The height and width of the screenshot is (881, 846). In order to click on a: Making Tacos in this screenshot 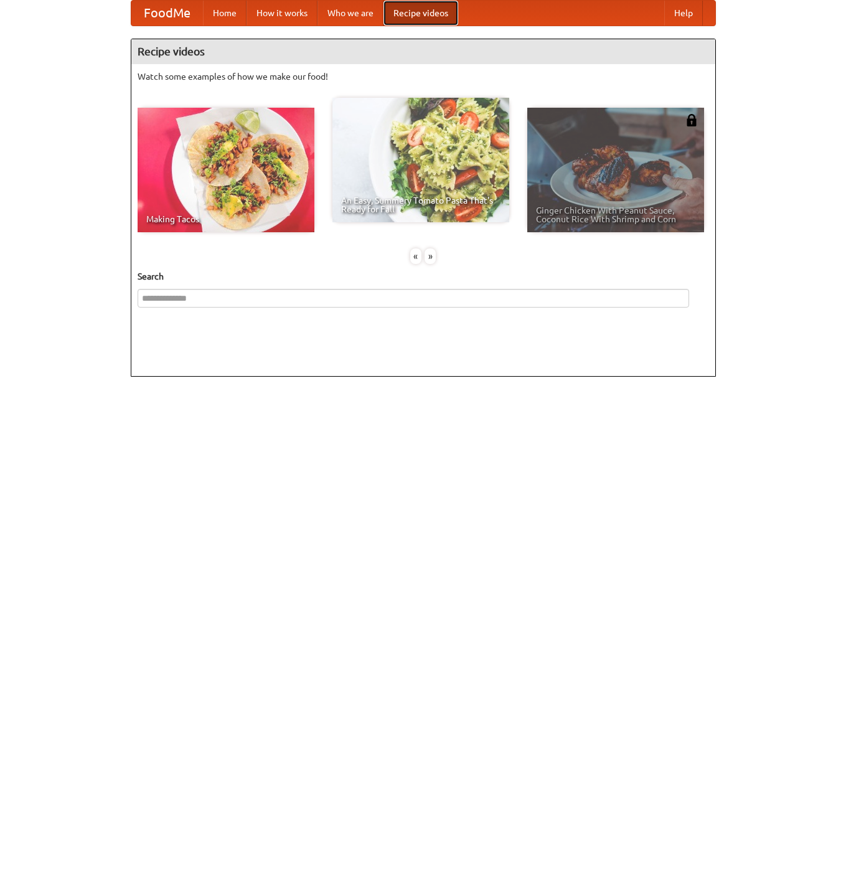, I will do `click(226, 170)`.